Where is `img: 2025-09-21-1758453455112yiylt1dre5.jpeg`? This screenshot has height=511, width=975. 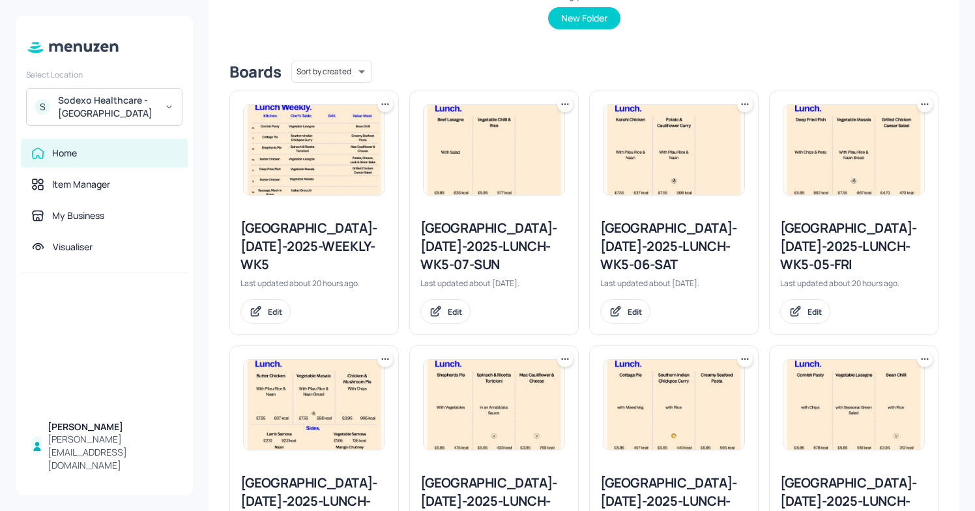 img: 2025-09-21-1758453455112yiylt1dre5.jpeg is located at coordinates (494, 405).